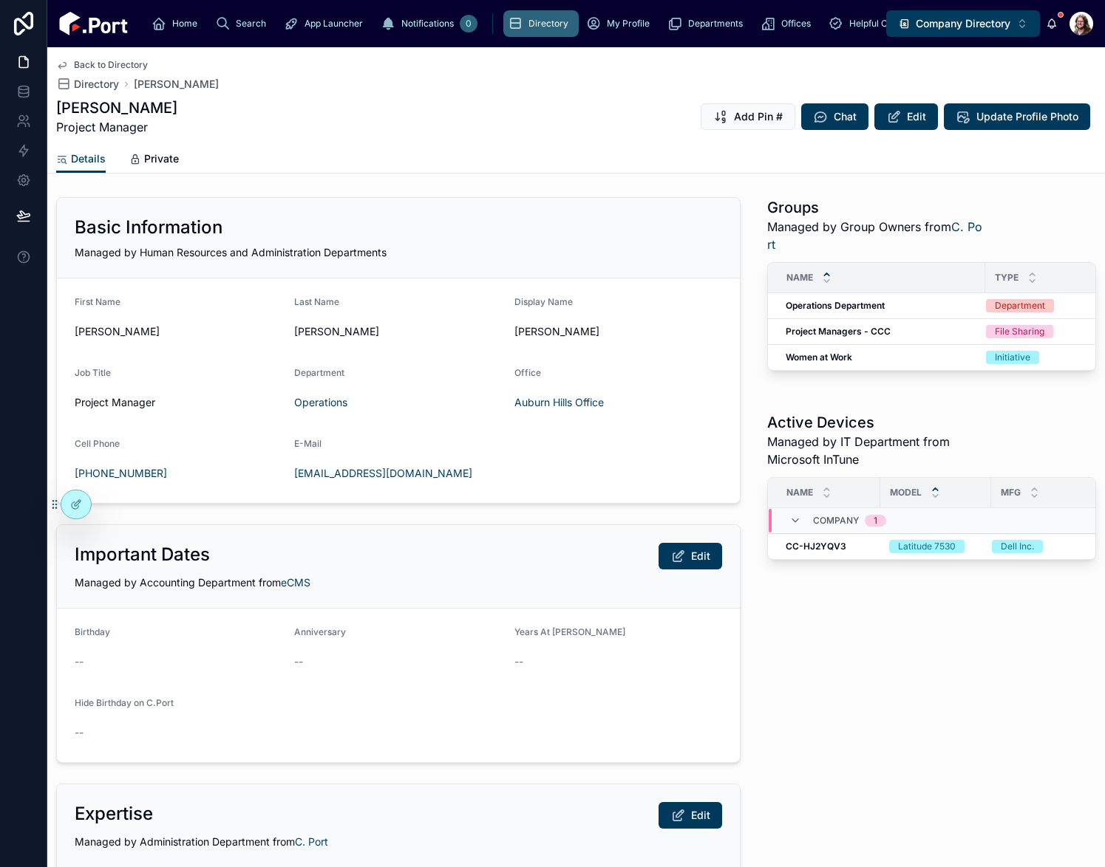  I want to click on span: My Profile, so click(628, 24).